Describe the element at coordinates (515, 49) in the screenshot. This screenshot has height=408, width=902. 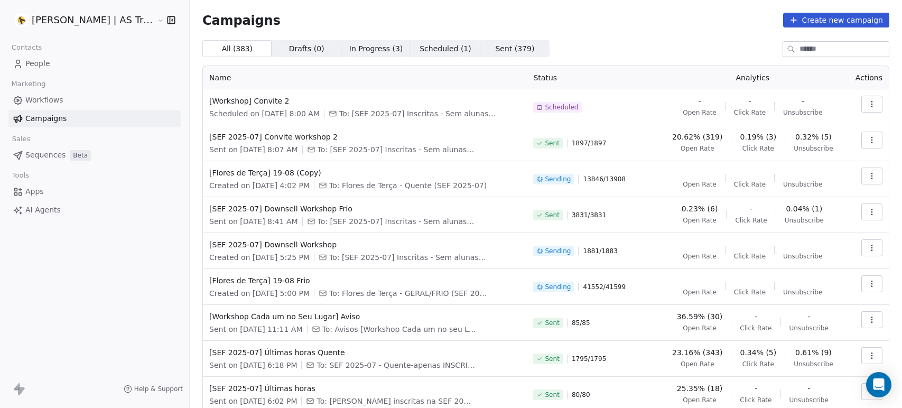
I see `span: Sent ( 379 )` at that location.